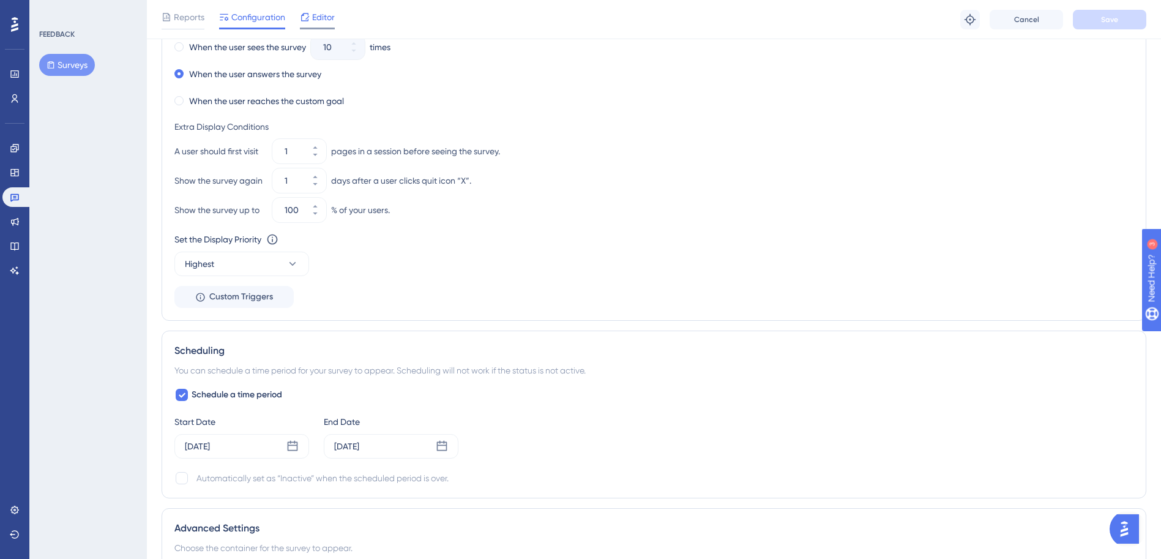  What do you see at coordinates (189, 17) in the screenshot?
I see `span: Reports` at bounding box center [189, 17].